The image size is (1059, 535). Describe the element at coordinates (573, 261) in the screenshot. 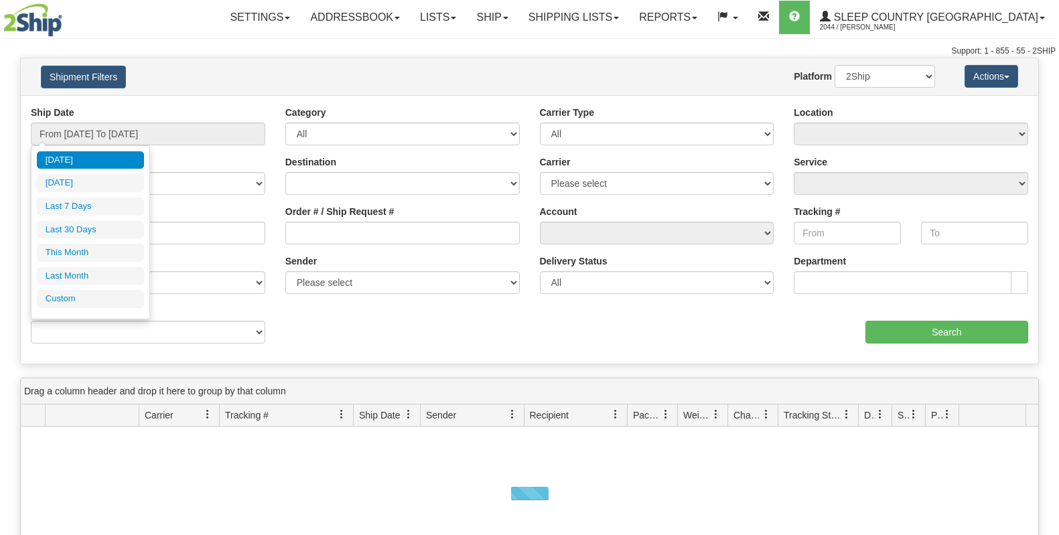

I see `label: Delivery Status` at that location.